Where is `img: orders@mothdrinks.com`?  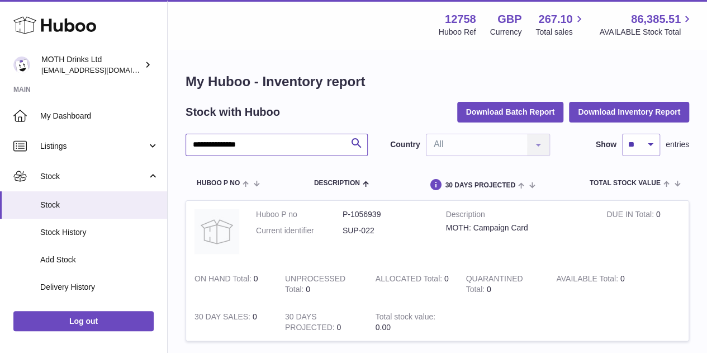 img: orders@mothdrinks.com is located at coordinates (22, 65).